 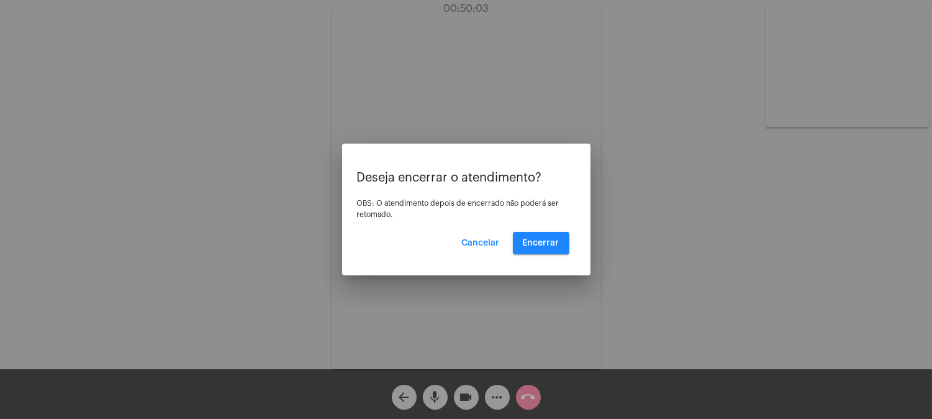 I want to click on span: Cancelar, so click(x=481, y=243).